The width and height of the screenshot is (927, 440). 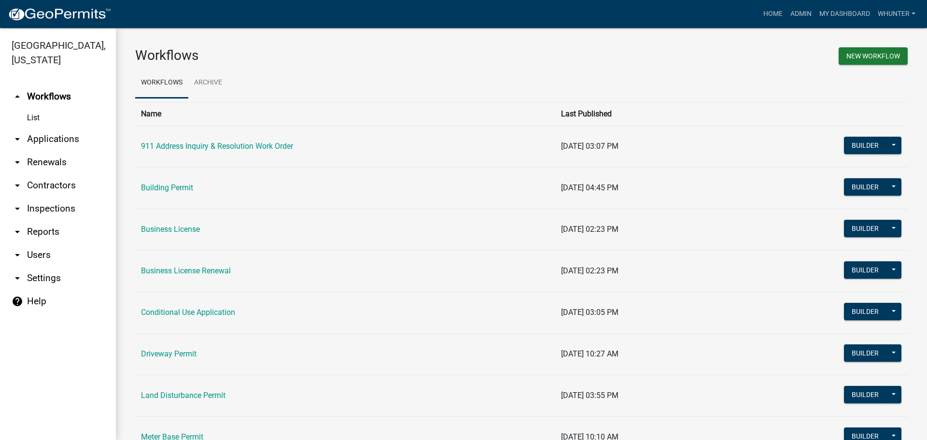 I want to click on a: Archive, so click(x=208, y=83).